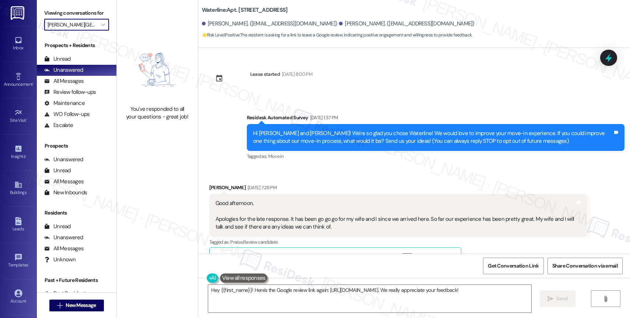  Describe the element at coordinates (513, 266) in the screenshot. I see `button: Get Conversation Link` at that location.